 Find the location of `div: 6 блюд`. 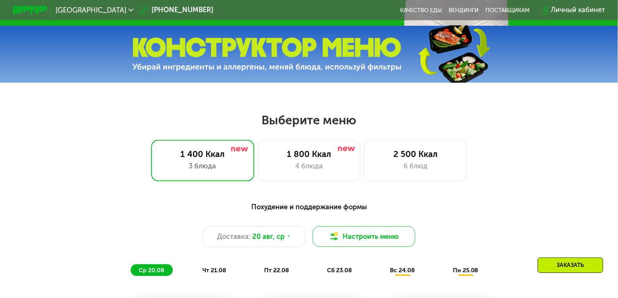

div: 6 блюд is located at coordinates (415, 166).